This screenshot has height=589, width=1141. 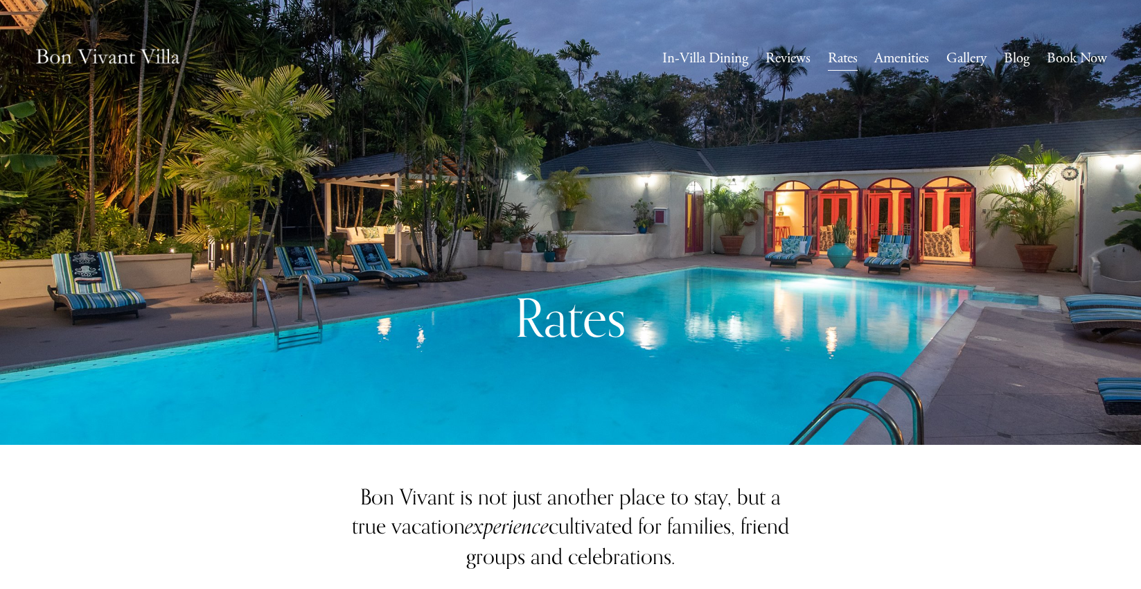 What do you see at coordinates (788, 59) in the screenshot?
I see `a: Reviews` at bounding box center [788, 59].